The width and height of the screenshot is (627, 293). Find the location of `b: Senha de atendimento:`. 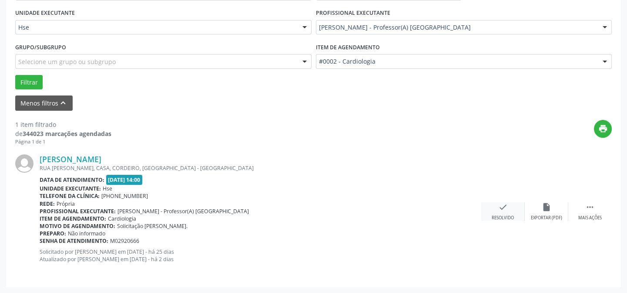

b: Senha de atendimento: is located at coordinates (74, 240).